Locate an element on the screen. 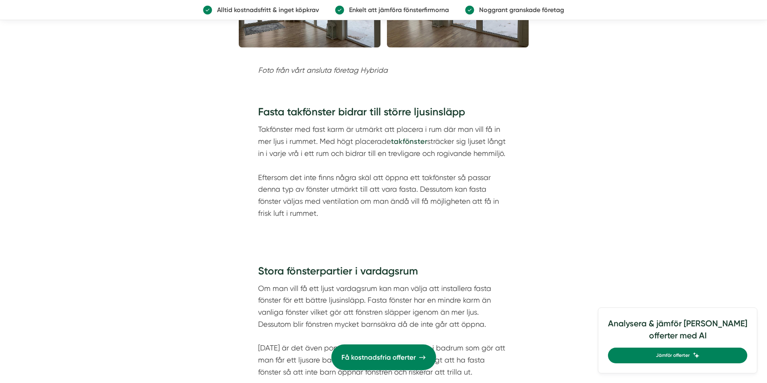  a: Få kostnadsfria offerter is located at coordinates (383, 358).